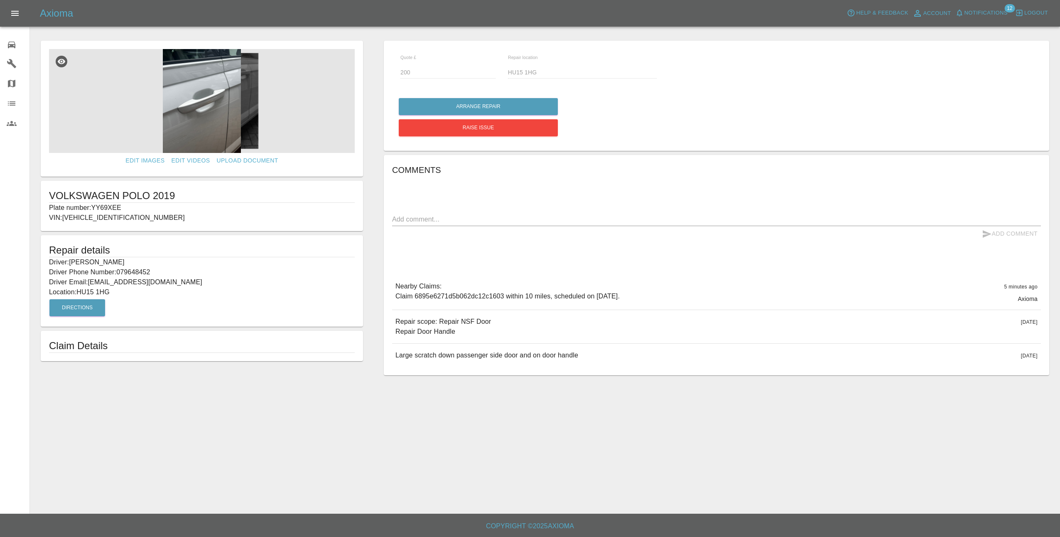  I want to click on h6: Copyright © 2025 Axioma, so click(530, 526).